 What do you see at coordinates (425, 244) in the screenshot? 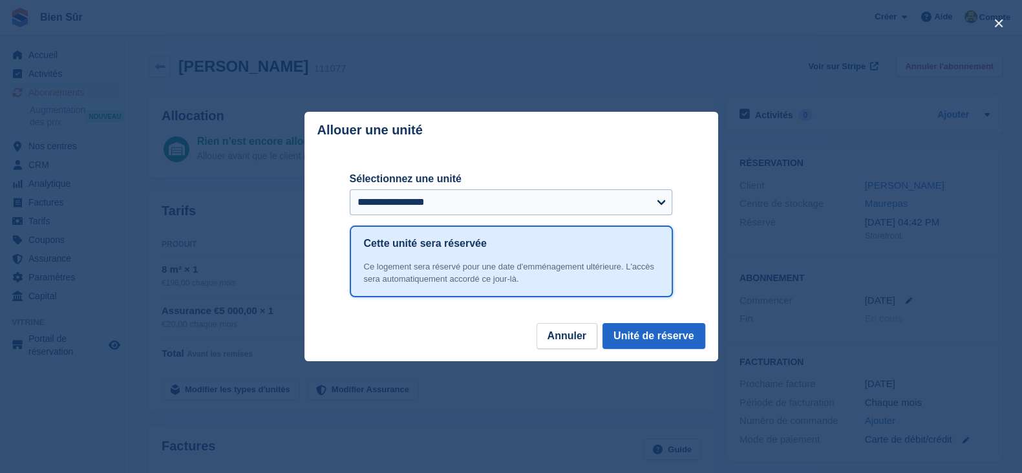
I see `h1: Cette unité sera réservée` at bounding box center [425, 244].